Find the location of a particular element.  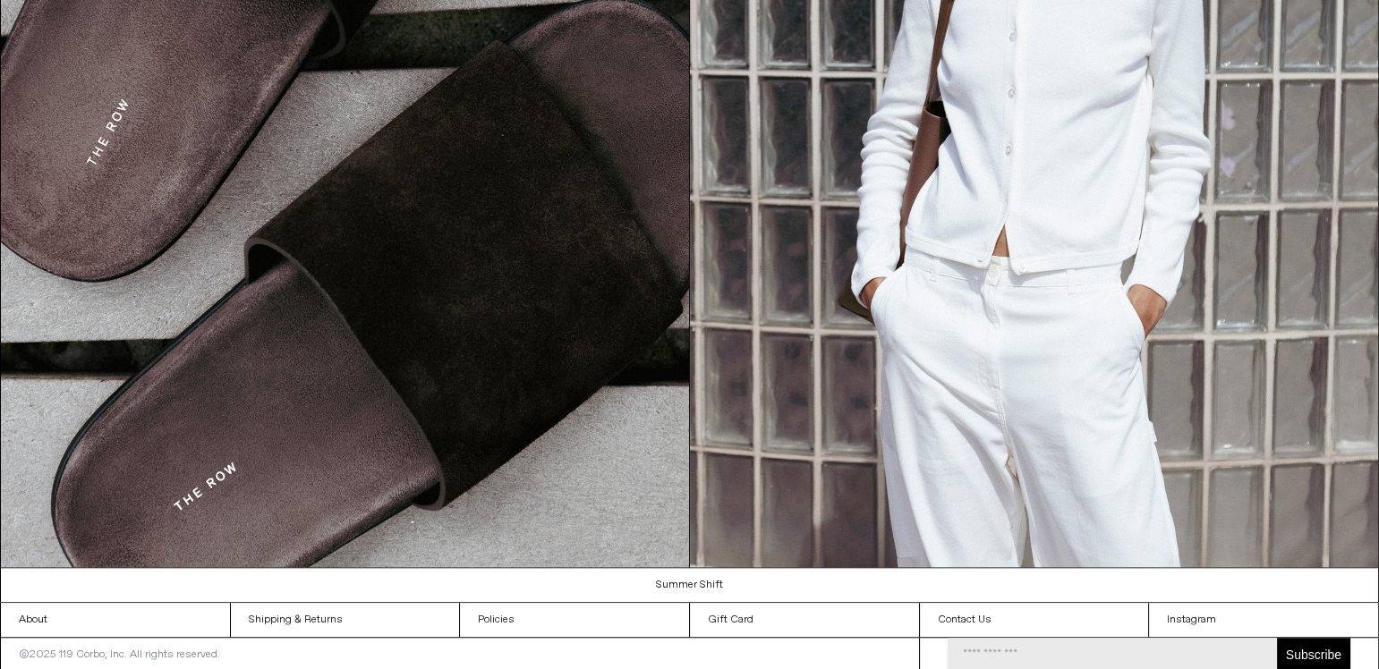

a: Summer Shift is located at coordinates (690, 585).